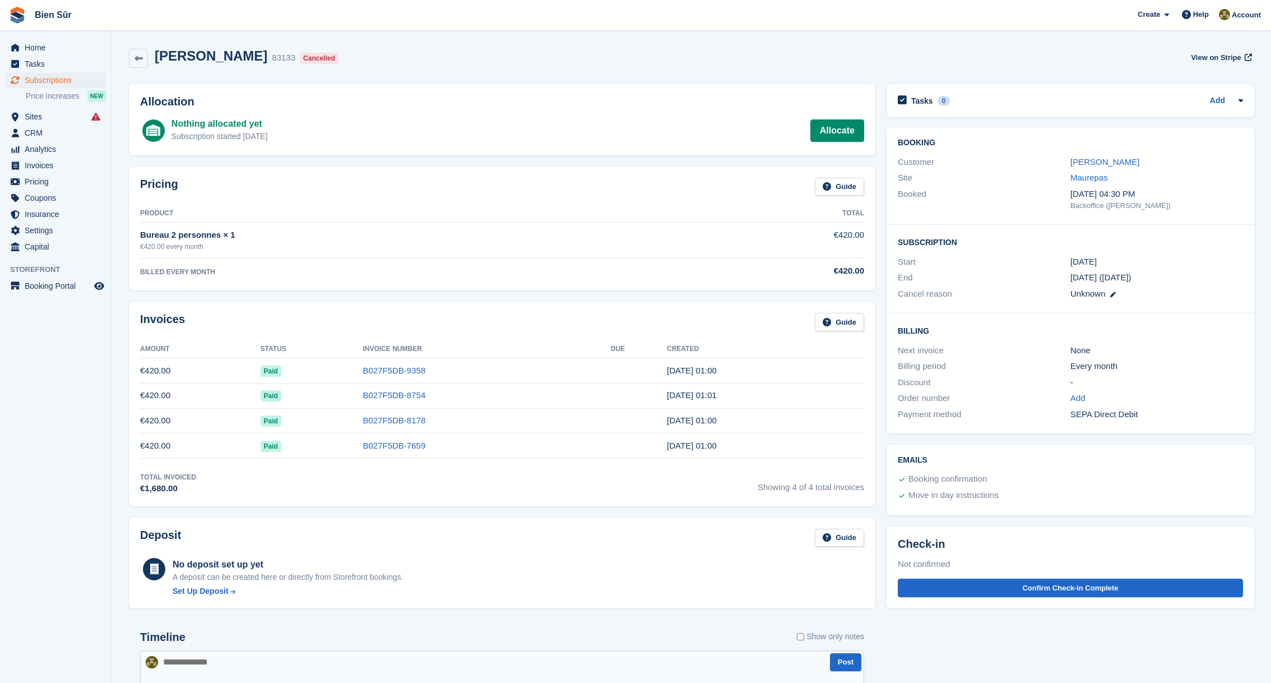 The image size is (1271, 683). What do you see at coordinates (1089, 177) in the screenshot?
I see `a: Maurepas` at bounding box center [1089, 177].